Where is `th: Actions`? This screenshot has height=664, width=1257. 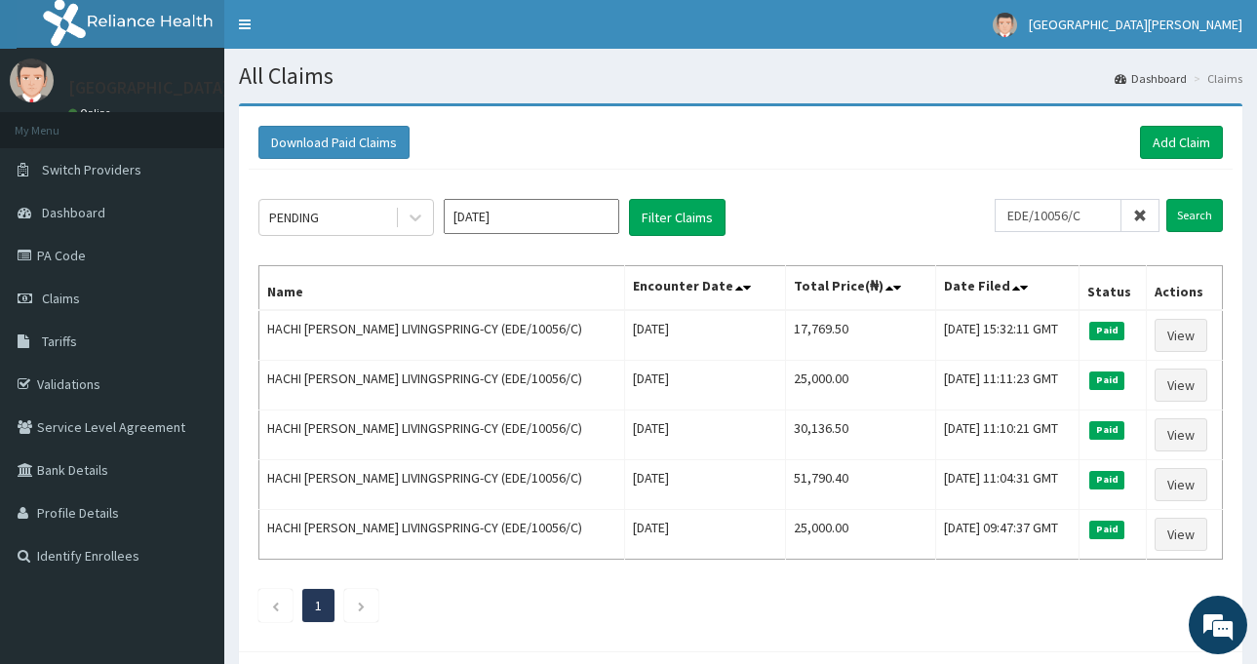
th: Actions is located at coordinates (1184, 289).